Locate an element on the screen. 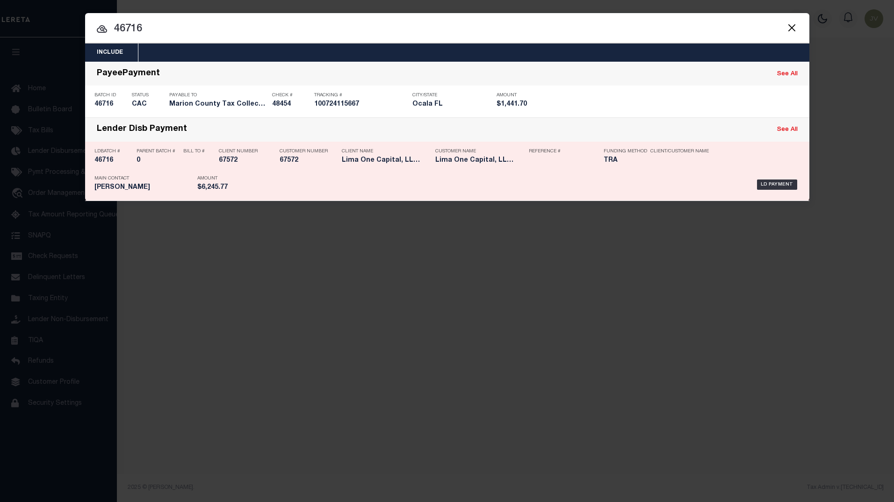 This screenshot has width=894, height=502. p: Reference # is located at coordinates (564, 151).